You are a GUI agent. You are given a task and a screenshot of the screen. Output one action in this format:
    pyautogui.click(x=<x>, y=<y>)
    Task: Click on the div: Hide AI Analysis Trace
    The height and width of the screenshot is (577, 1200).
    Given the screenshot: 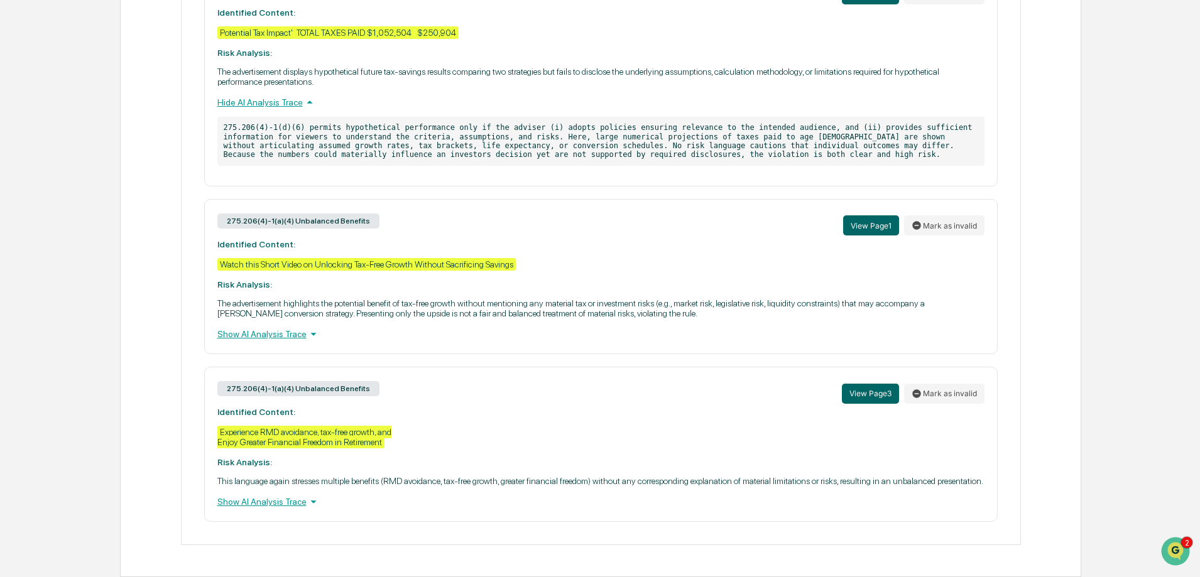 What is the action you would take?
    pyautogui.click(x=600, y=102)
    